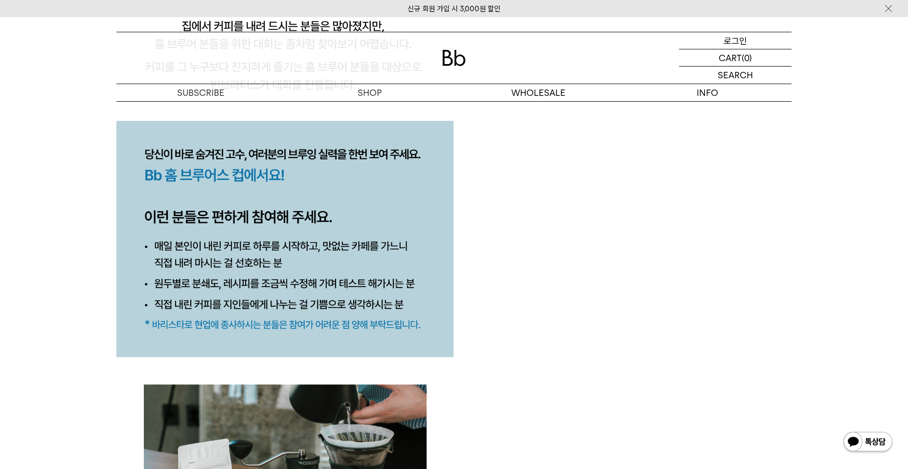 Image resolution: width=908 pixels, height=469 pixels. Describe the element at coordinates (538, 92) in the screenshot. I see `p: WHOLESALE` at that location.